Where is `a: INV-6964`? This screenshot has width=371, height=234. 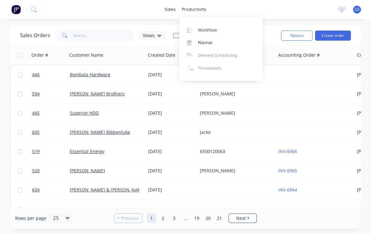
a: INV-6964 is located at coordinates (288, 189).